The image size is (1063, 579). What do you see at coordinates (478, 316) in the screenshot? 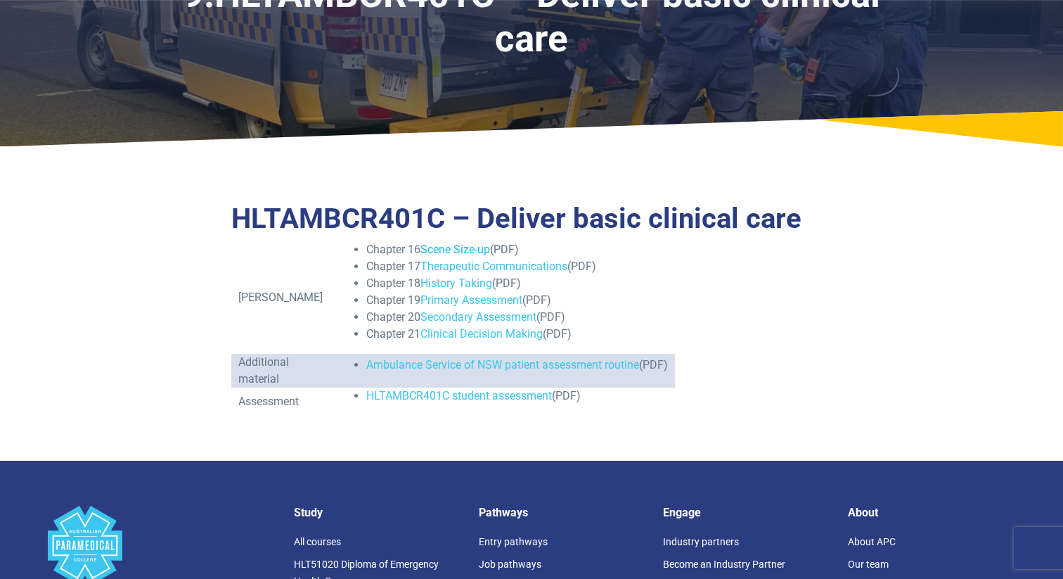
I see `a: Secondary Assessment` at bounding box center [478, 316].